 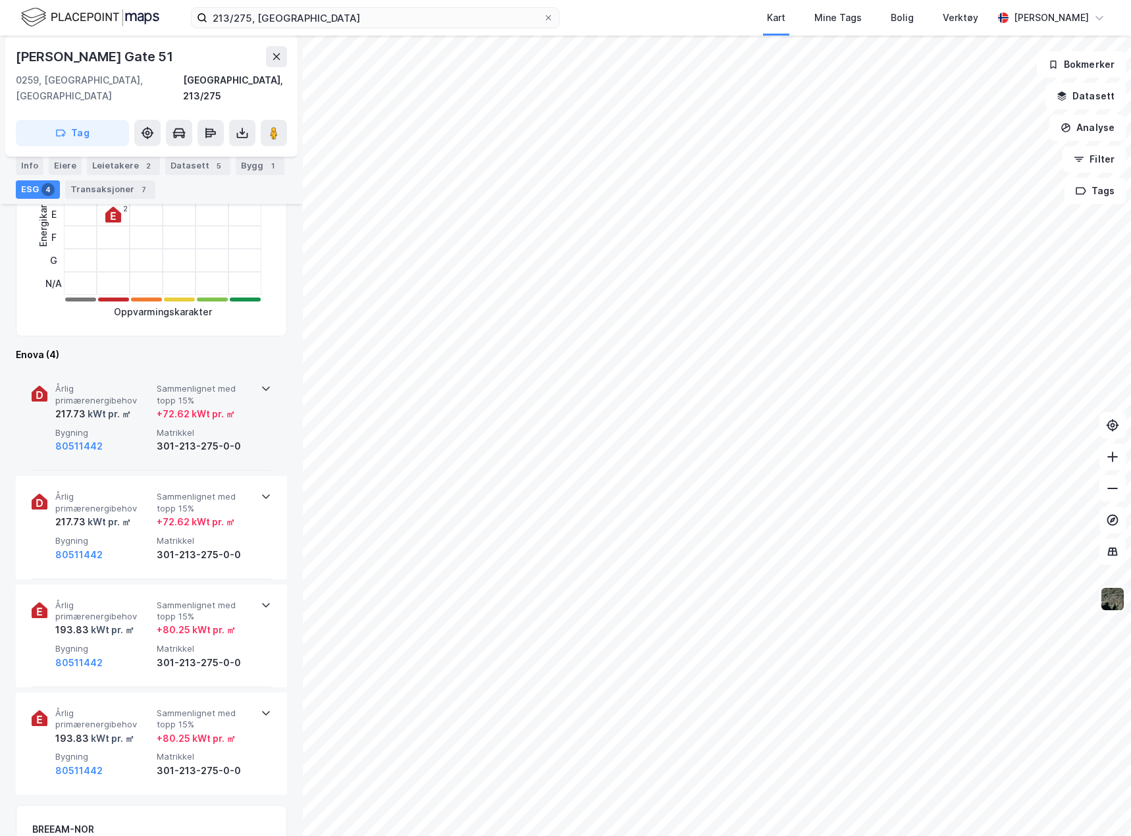 What do you see at coordinates (53, 214) in the screenshot?
I see `div: E` at bounding box center [53, 214].